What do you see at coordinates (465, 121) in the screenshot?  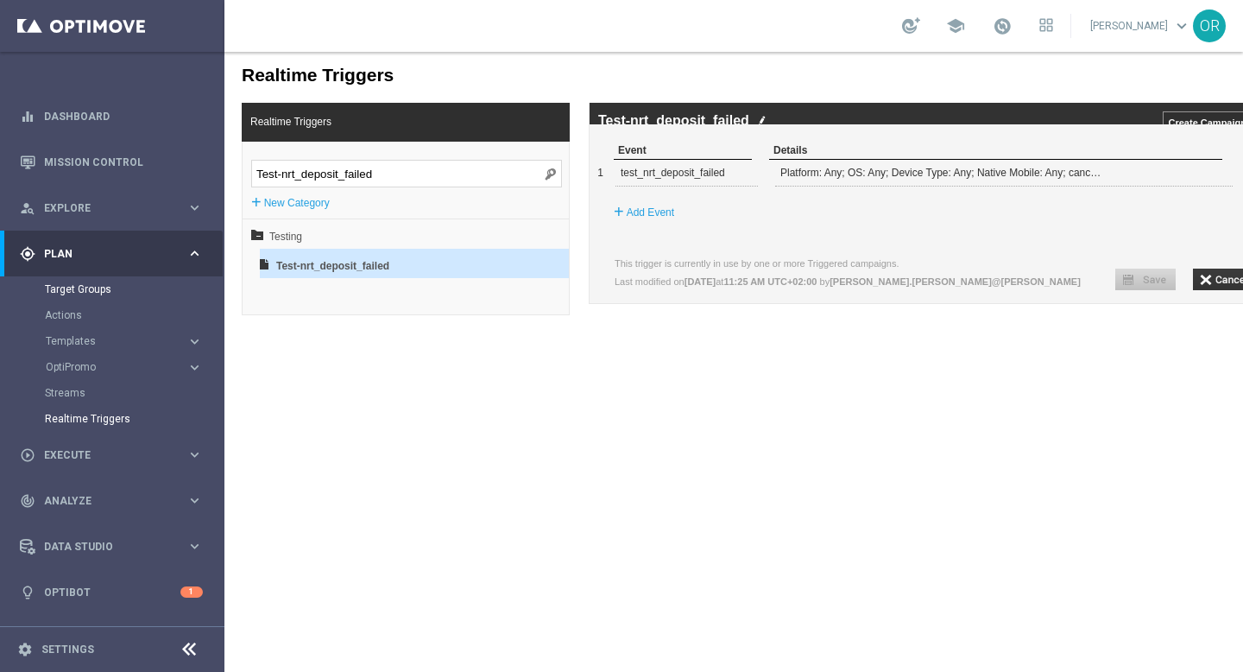 I see `div: test_nrt_deposit_failed` at bounding box center [465, 121].